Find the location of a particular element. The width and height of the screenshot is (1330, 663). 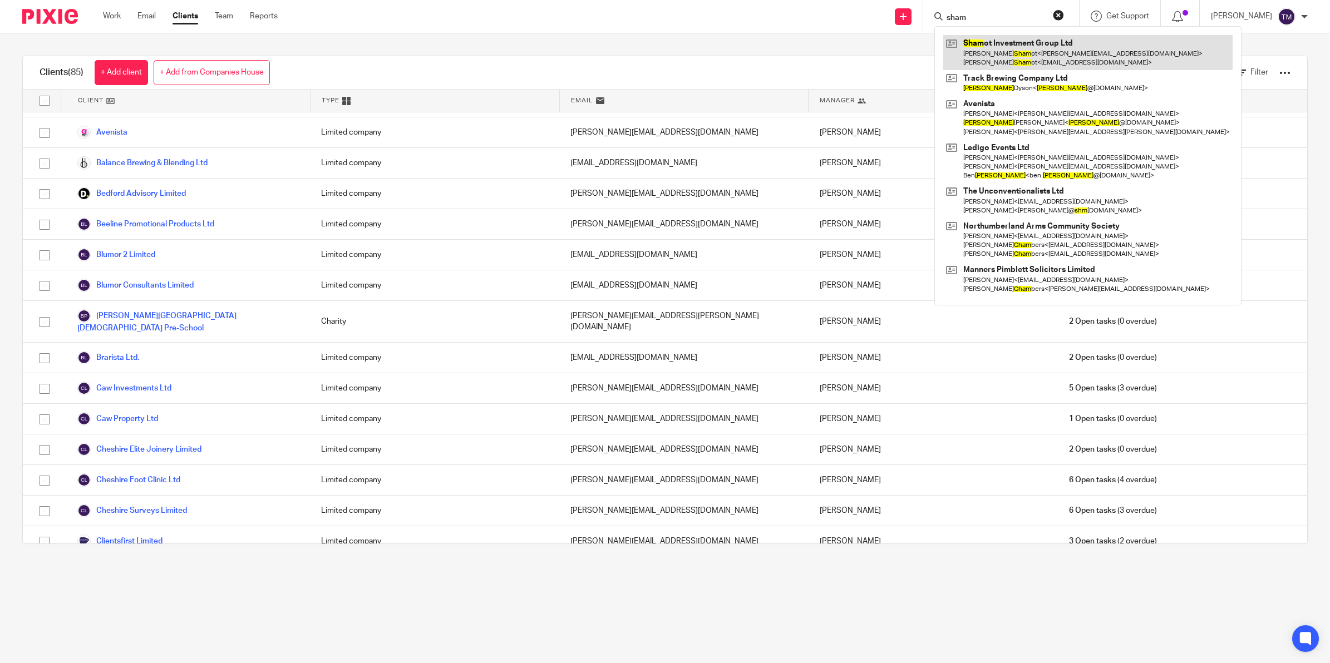

span: (2 overdue) is located at coordinates (1113, 541).